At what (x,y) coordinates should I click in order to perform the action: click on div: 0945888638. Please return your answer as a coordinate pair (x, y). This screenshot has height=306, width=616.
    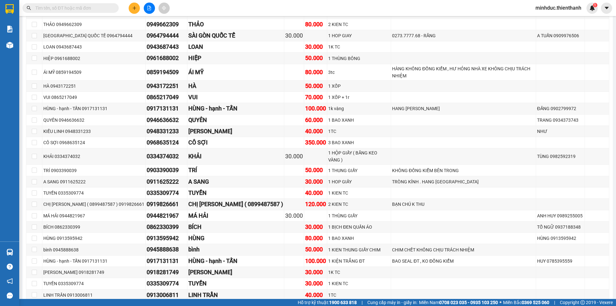
    Looking at the image, I should click on (166, 249).